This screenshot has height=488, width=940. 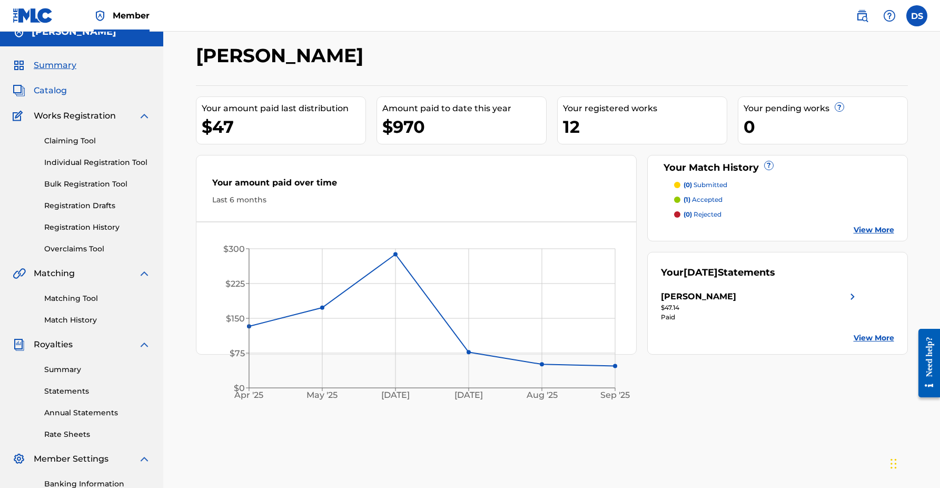 What do you see at coordinates (890, 16) in the screenshot?
I see `img: help` at bounding box center [890, 16].